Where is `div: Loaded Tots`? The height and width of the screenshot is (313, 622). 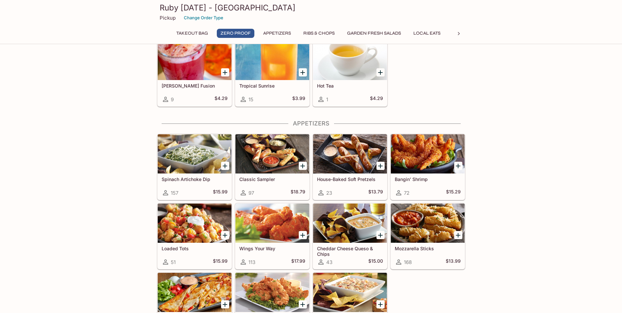
div: Loaded Tots is located at coordinates (195, 223).